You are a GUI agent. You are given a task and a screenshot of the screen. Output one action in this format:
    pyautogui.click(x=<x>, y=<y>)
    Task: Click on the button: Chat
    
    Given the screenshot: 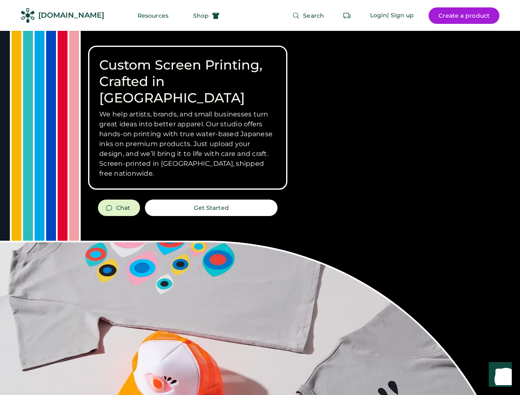 What is the action you would take?
    pyautogui.click(x=119, y=208)
    